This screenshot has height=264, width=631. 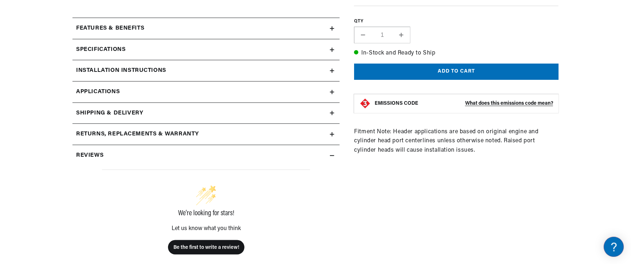 What do you see at coordinates (72, 67) in the screenshot?
I see `a: FAQ` at bounding box center [72, 67].